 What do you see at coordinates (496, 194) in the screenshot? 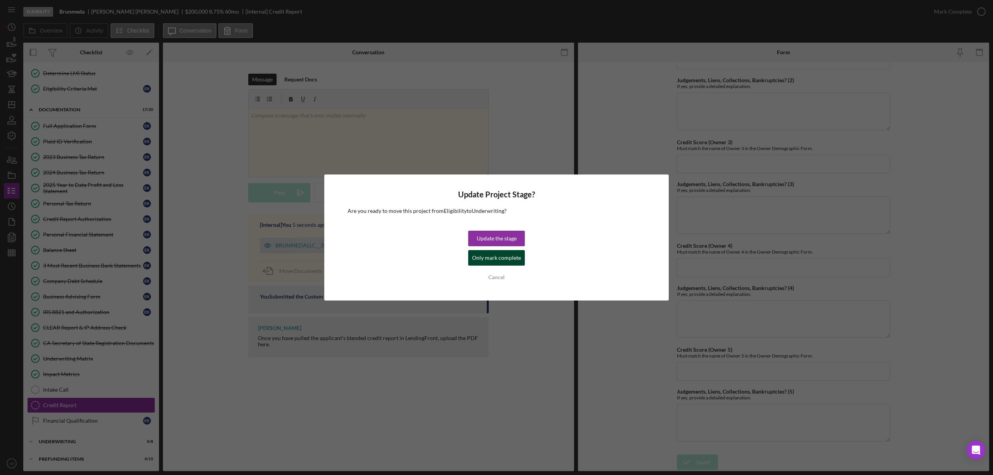
I see `h4: Update Project Stage?` at bounding box center [496, 194].